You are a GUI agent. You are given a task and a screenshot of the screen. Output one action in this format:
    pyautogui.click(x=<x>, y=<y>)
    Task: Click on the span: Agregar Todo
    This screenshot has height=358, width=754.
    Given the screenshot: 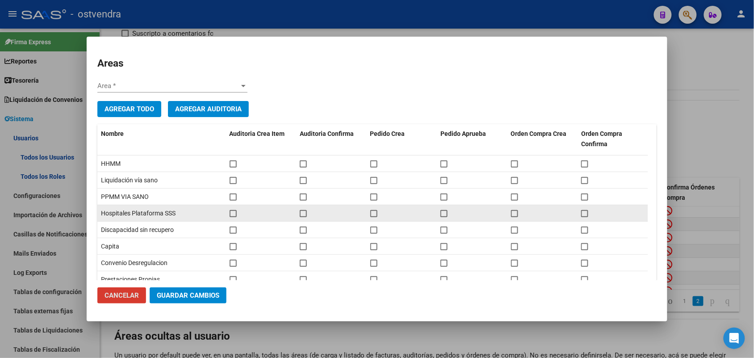 What is the action you would take?
    pyautogui.click(x=129, y=109)
    